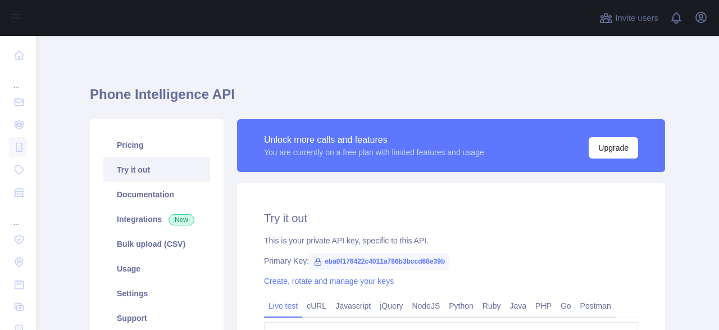 The width and height of the screenshot is (719, 330). What do you see at coordinates (636, 18) in the screenshot?
I see `span: Invite users` at bounding box center [636, 18].